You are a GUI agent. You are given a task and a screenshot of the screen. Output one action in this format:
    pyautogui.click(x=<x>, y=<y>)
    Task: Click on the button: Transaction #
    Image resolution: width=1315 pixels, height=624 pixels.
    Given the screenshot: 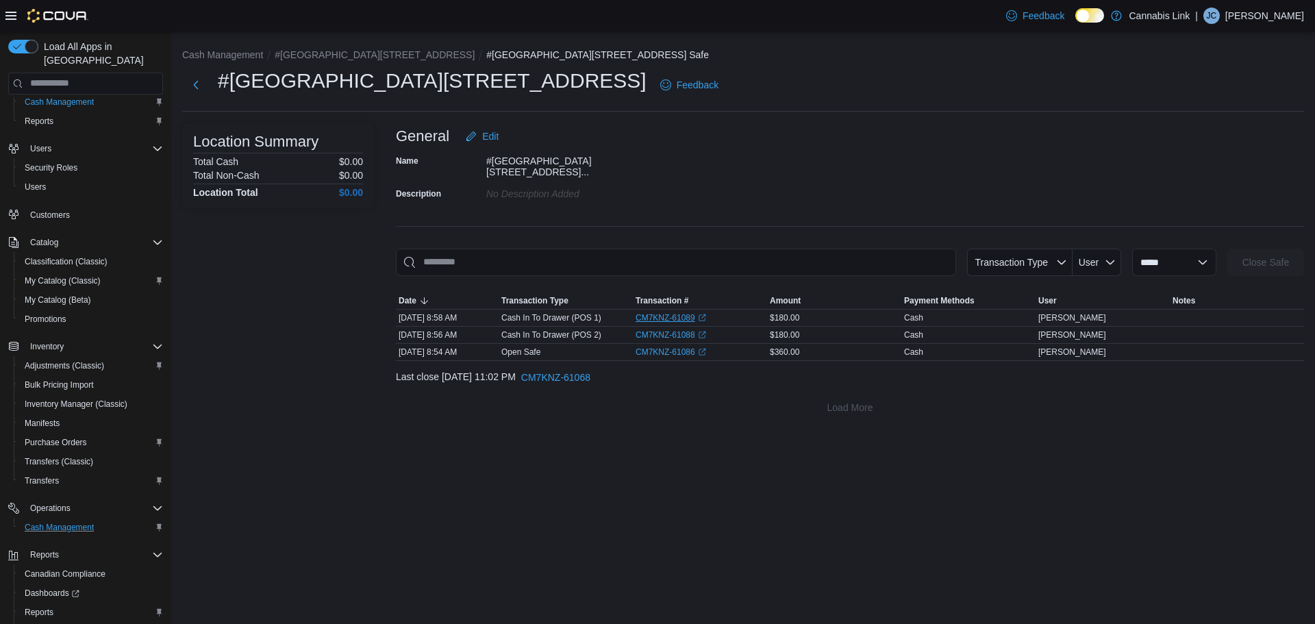 What is the action you would take?
    pyautogui.click(x=700, y=301)
    